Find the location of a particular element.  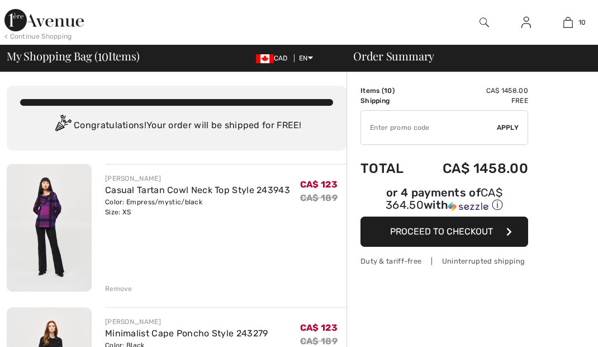

div: Order Summary is located at coordinates (466, 56).